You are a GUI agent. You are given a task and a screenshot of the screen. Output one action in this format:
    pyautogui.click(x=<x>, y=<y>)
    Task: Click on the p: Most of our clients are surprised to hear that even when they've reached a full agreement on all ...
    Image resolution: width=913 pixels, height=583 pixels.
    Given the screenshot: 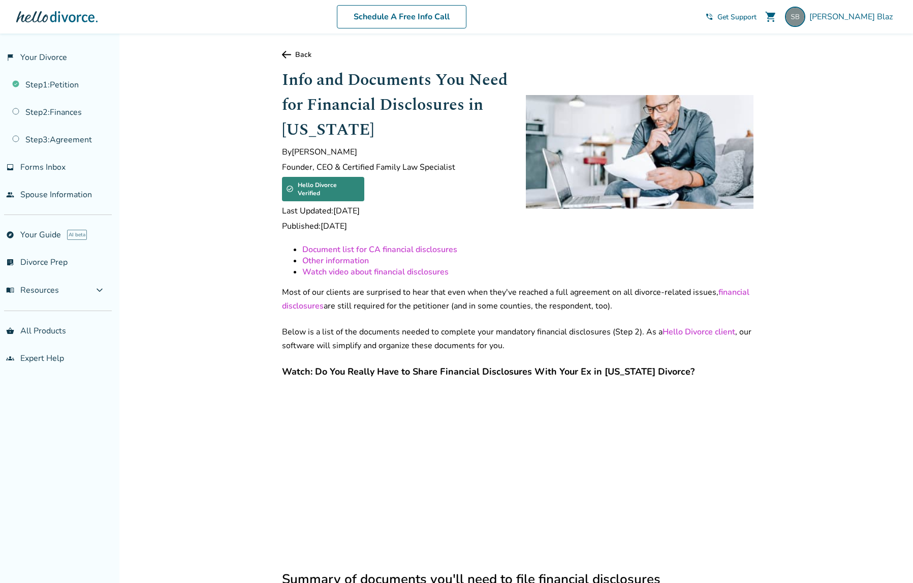 What is the action you would take?
    pyautogui.click(x=518, y=299)
    